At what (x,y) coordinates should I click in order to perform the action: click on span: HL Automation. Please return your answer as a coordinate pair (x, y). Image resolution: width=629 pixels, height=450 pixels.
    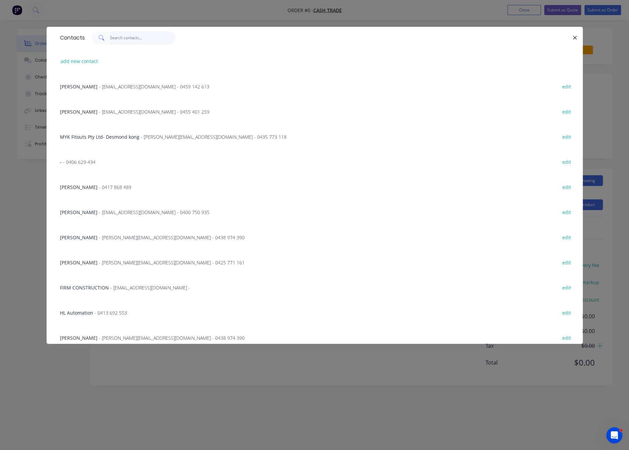
    Looking at the image, I should click on (76, 313).